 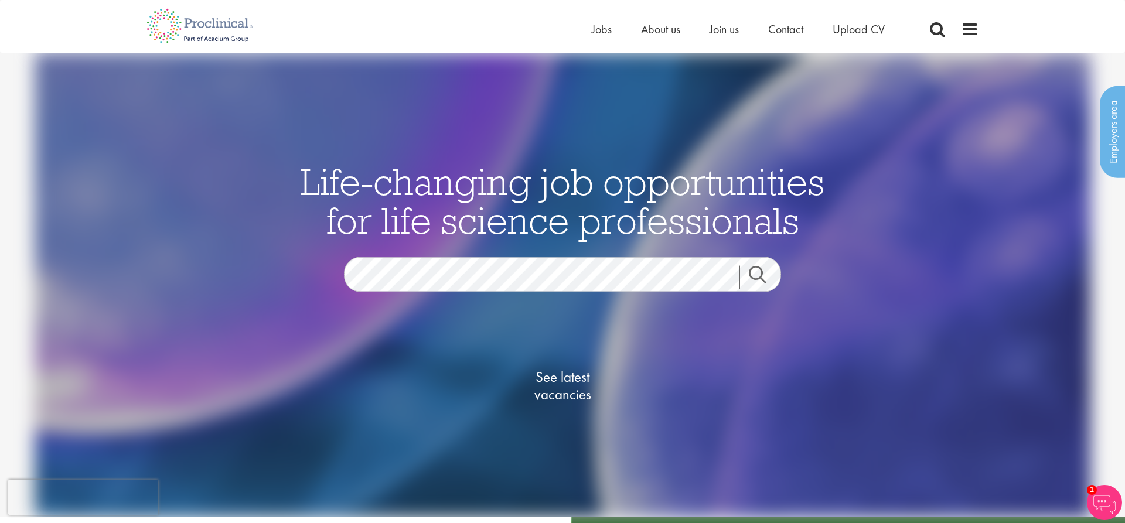 I want to click on a: About us, so click(x=660, y=29).